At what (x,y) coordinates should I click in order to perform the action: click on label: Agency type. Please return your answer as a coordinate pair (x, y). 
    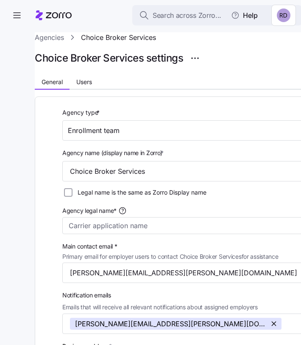
    Looking at the image, I should click on (82, 112).